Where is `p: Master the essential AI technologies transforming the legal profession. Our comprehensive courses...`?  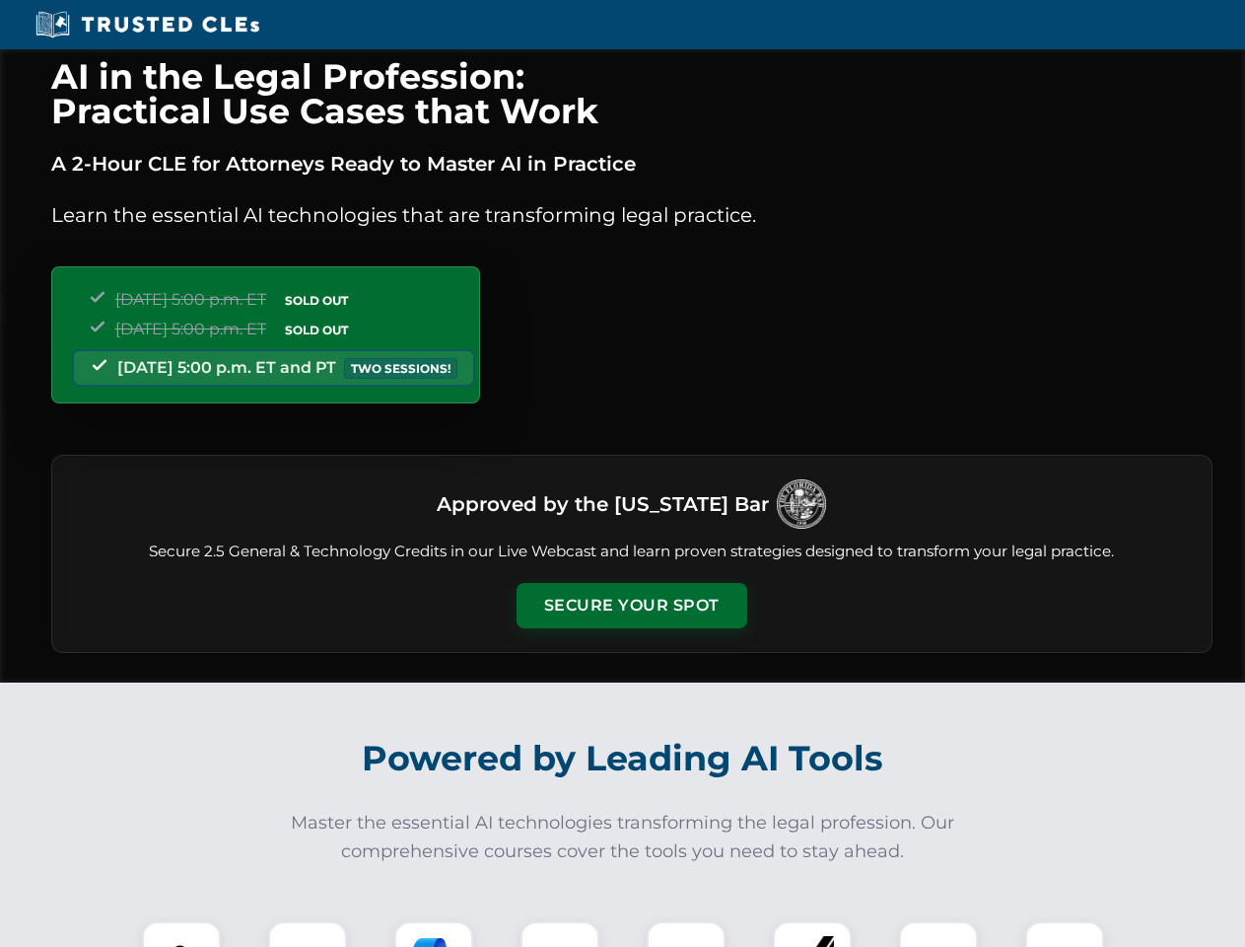 p: Master the essential AI technologies transforming the legal profession. Our comprehensive courses... is located at coordinates (623, 837).